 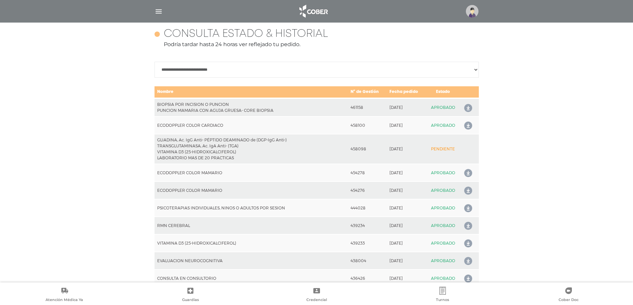 What do you see at coordinates (251, 261) in the screenshot?
I see `td: EVALUACION NEUROCOGNITIVA` at bounding box center [251, 261].